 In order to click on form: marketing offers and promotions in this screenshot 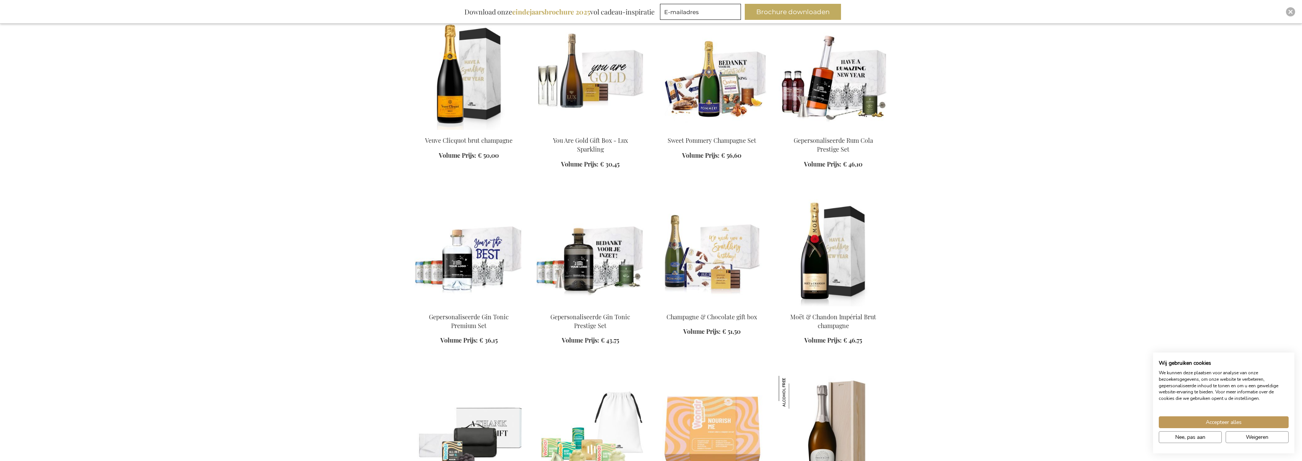, I will do `click(702, 13)`.